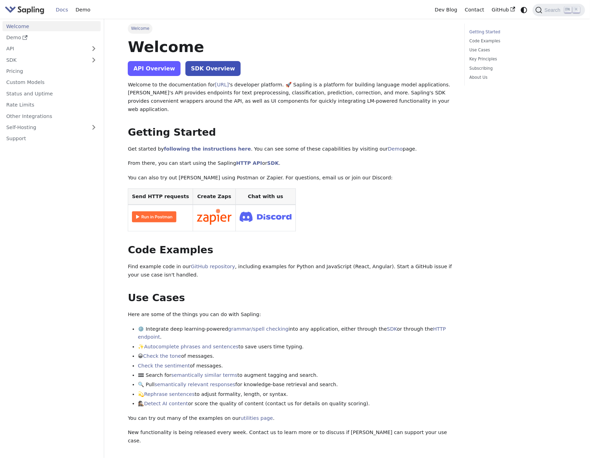  What do you see at coordinates (503, 10) in the screenshot?
I see `a: GitHub` at bounding box center [503, 10].